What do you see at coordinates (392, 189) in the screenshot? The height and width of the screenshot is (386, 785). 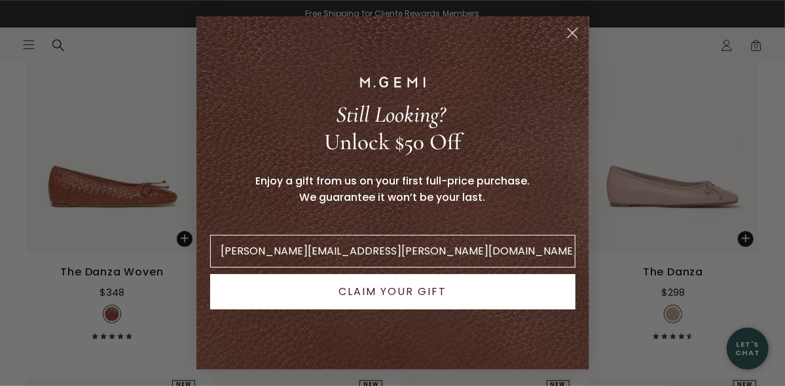 I see `span: Enjoy a gift from us on your first full-price purchase. We guarantee it won’t be your last.` at bounding box center [392, 189].